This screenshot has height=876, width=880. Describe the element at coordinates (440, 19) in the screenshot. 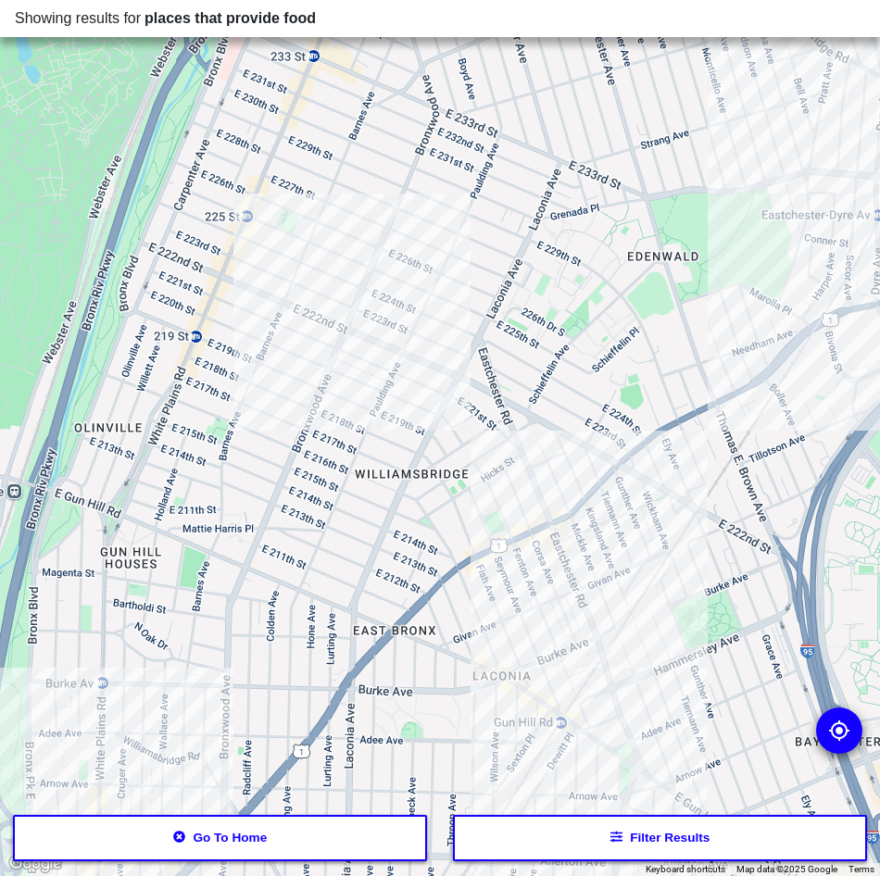

I see `div: Showing results for` at that location.